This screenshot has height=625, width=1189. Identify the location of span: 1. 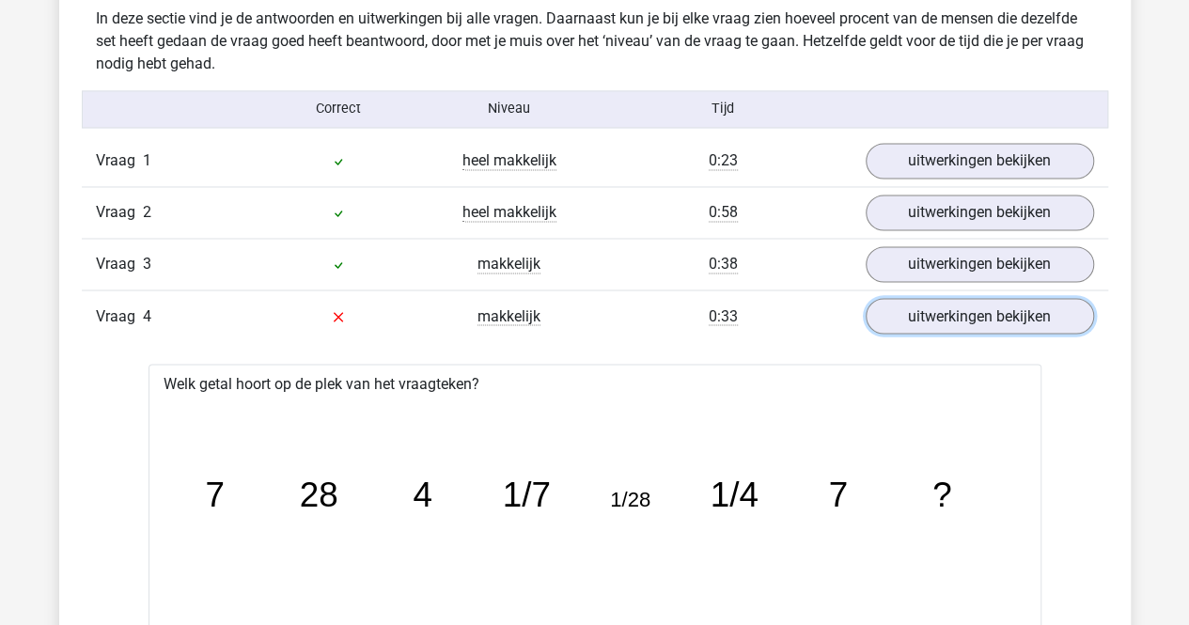
(147, 160).